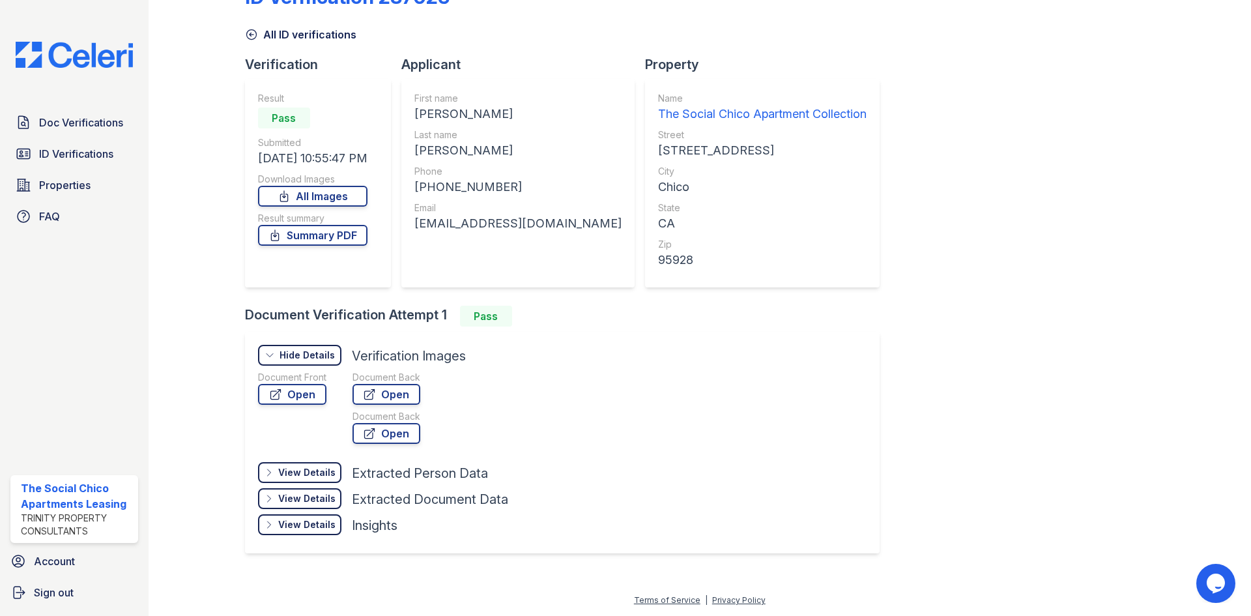 The image size is (1251, 616). What do you see at coordinates (313, 98) in the screenshot?
I see `div: Result` at bounding box center [313, 98].